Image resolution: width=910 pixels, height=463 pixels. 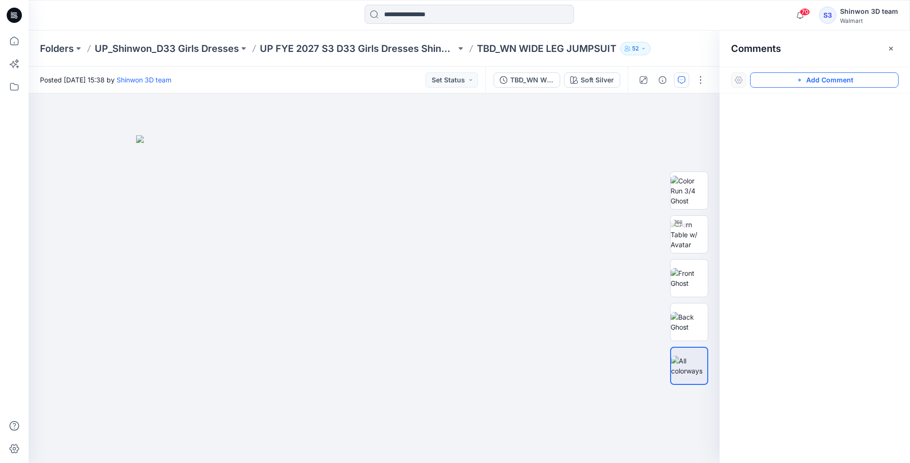 I want to click on button: Soft Silver, so click(x=592, y=80).